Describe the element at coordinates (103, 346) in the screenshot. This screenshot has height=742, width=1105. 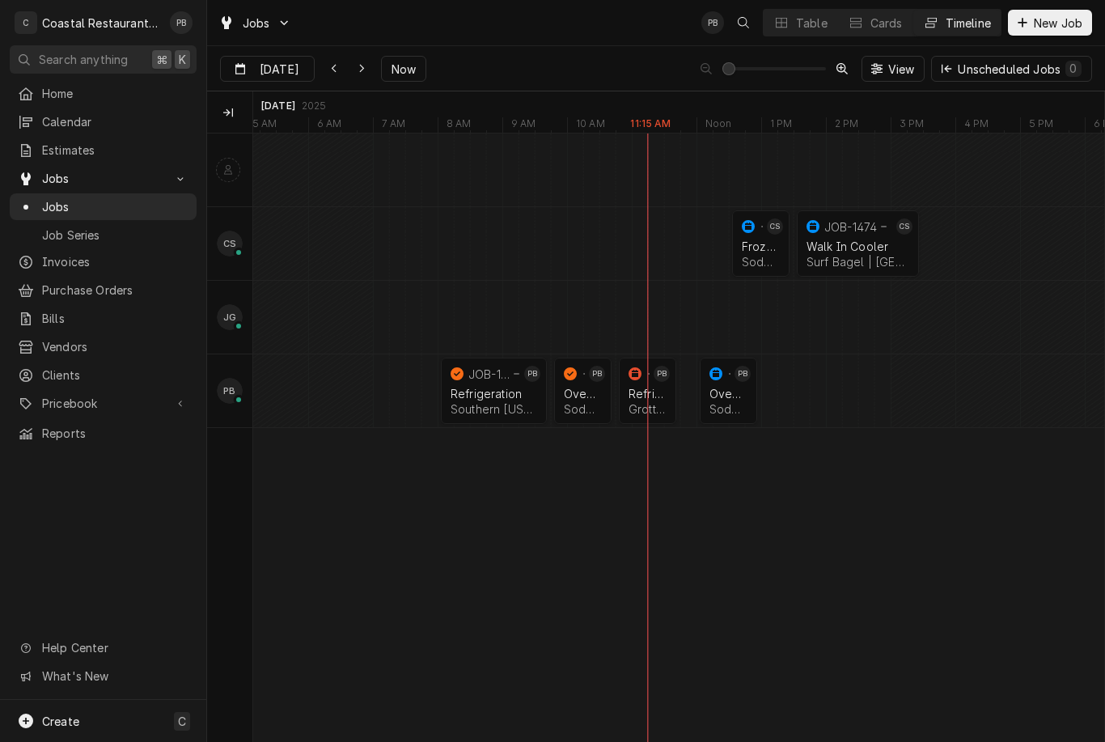
I see `a: Vendors` at that location.